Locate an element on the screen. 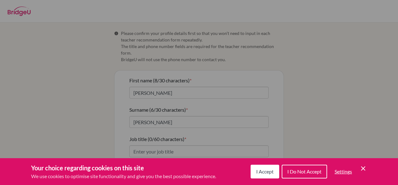  button: I Do Not Accept is located at coordinates (305, 171).